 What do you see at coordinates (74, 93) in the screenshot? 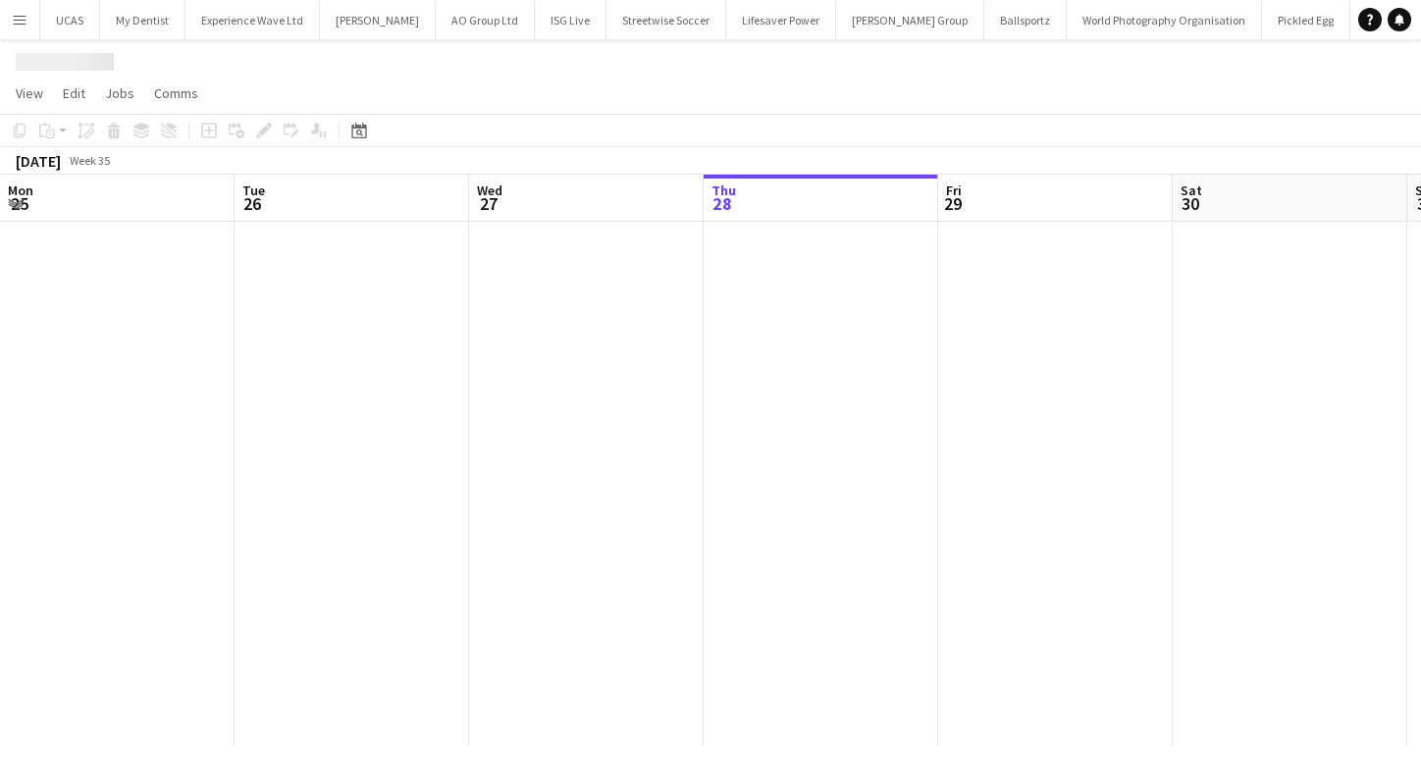
I see `span: Edit` at bounding box center [74, 93].